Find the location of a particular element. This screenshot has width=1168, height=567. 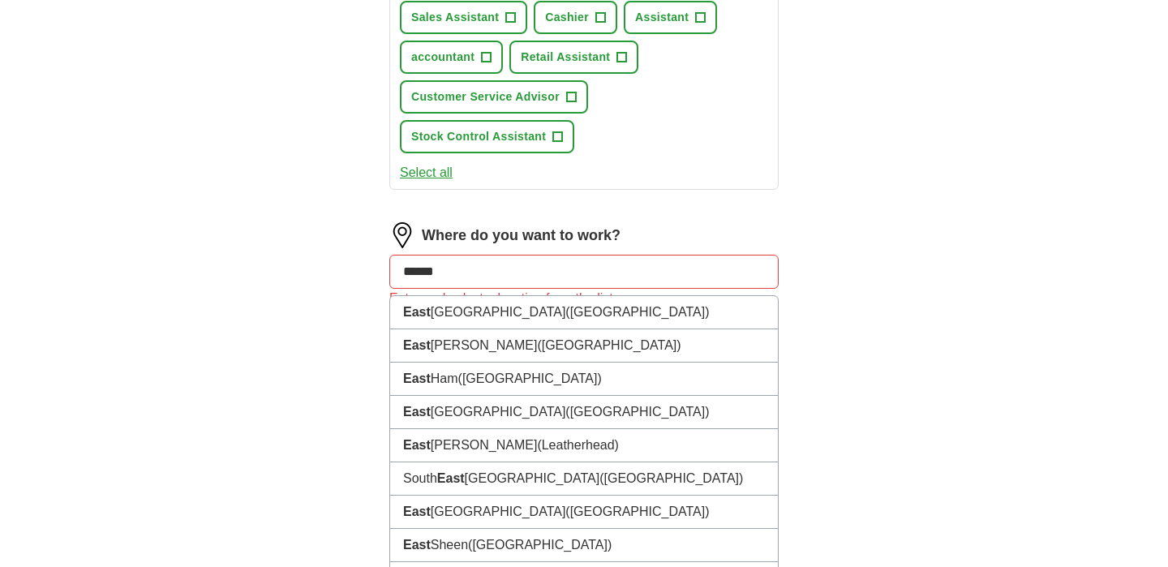

span: Sales Assistant is located at coordinates (455, 17).